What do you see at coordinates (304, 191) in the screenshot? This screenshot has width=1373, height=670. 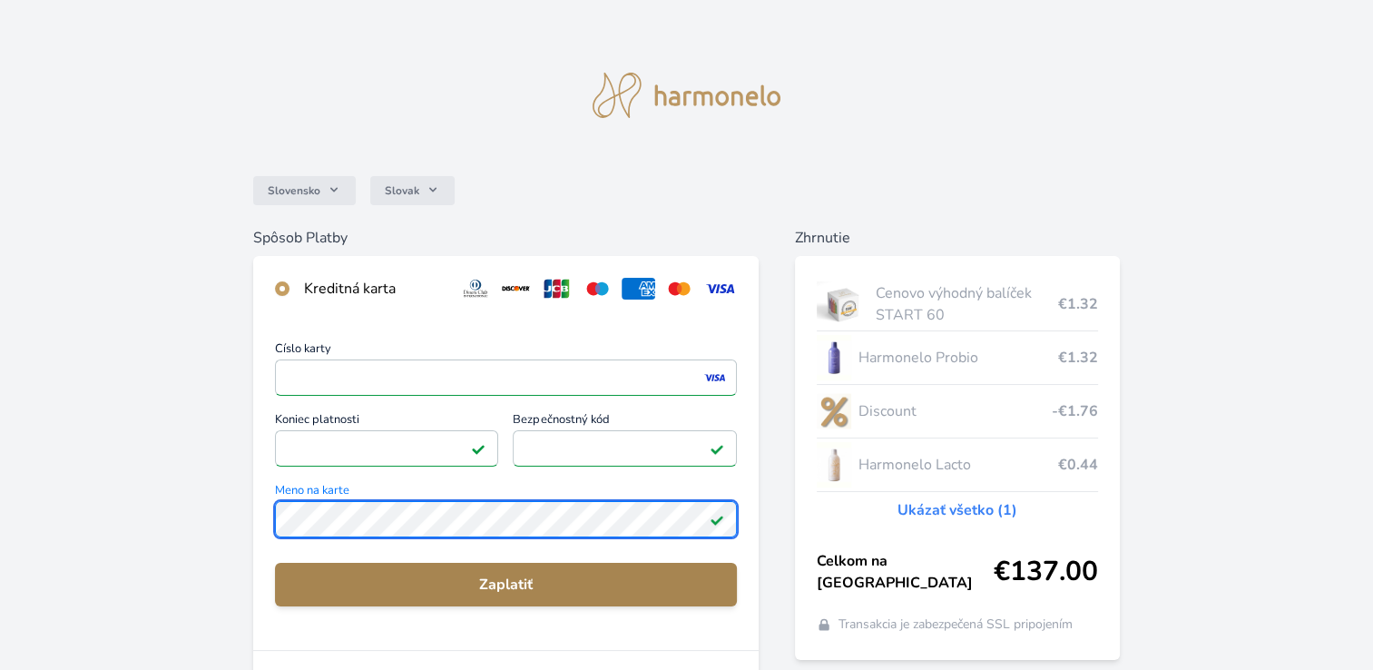 I see `button: Slovensko` at bounding box center [304, 191].